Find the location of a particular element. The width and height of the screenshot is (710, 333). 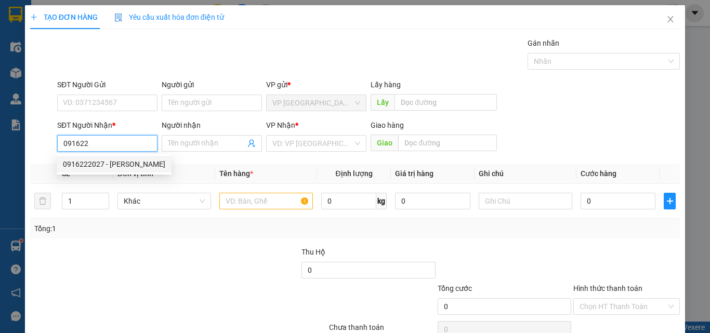

input: VD: Bàn, Ghế is located at coordinates (266, 201).